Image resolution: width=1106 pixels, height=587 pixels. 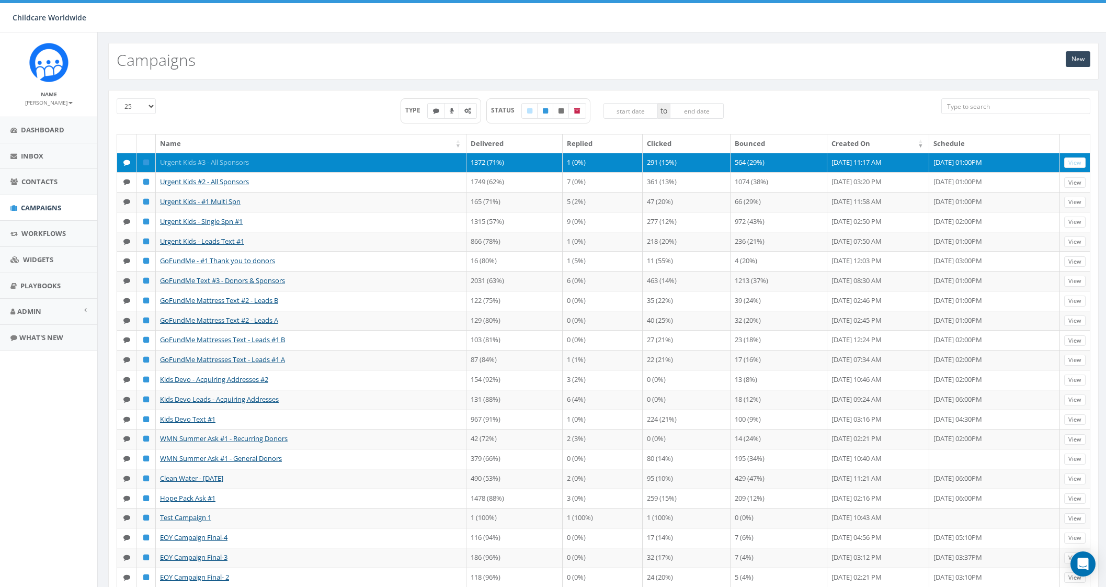 I want to click on a: WMN Summer Ask #1 - General Donors, so click(x=221, y=458).